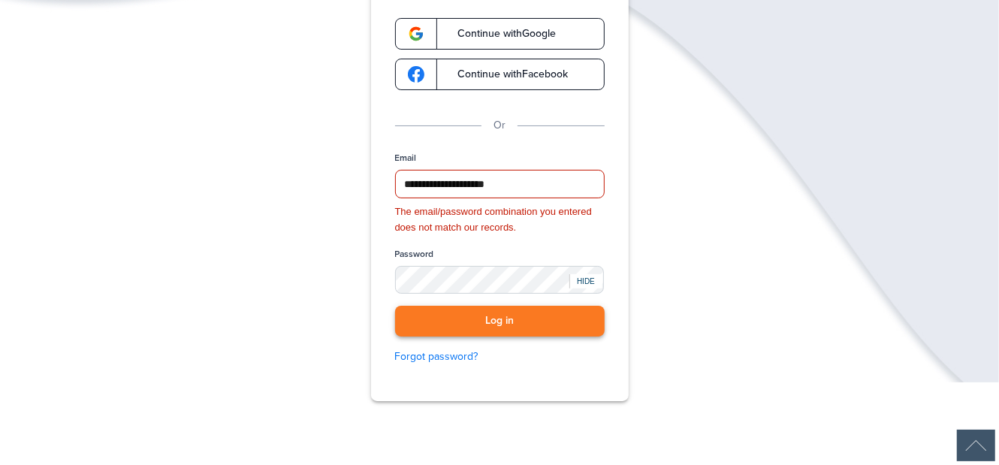  What do you see at coordinates (500, 34) in the screenshot?
I see `a: google-logoContinue withGoogle` at bounding box center [500, 34].